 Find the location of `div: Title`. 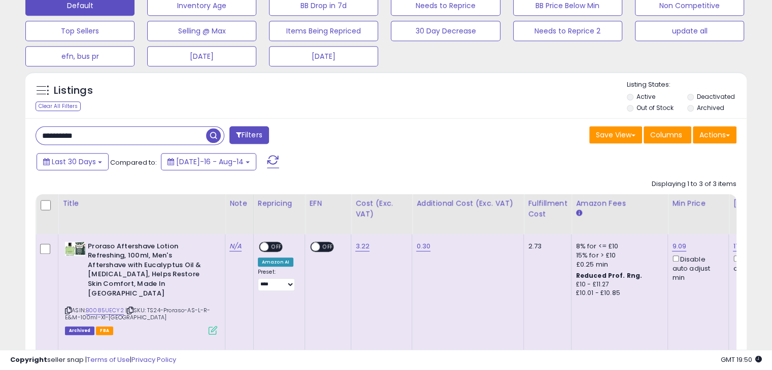

div: Title is located at coordinates (142, 203).